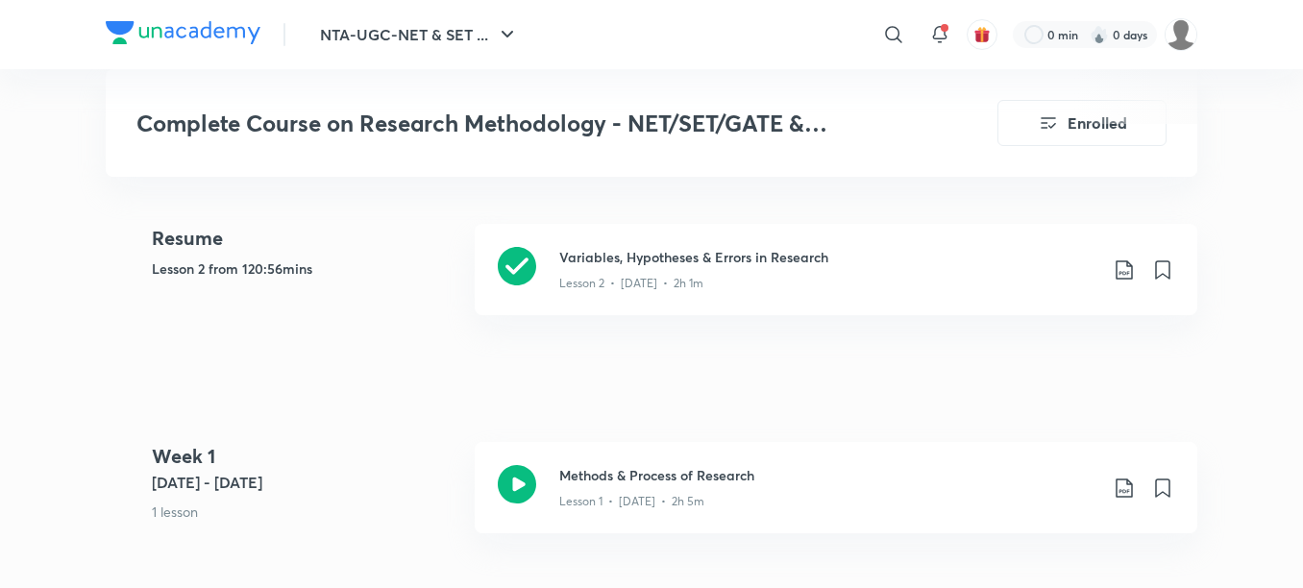 This screenshot has height=588, width=1303. I want to click on h4: Resume, so click(306, 238).